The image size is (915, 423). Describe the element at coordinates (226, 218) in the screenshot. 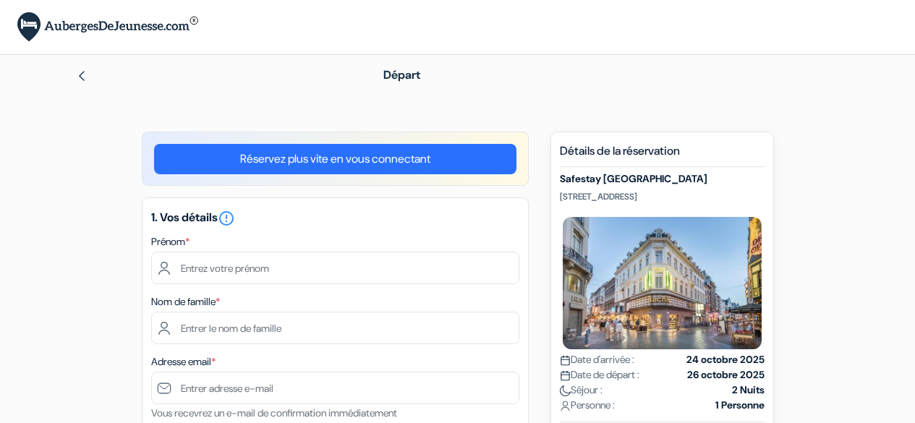

I see `i: error_outline` at that location.